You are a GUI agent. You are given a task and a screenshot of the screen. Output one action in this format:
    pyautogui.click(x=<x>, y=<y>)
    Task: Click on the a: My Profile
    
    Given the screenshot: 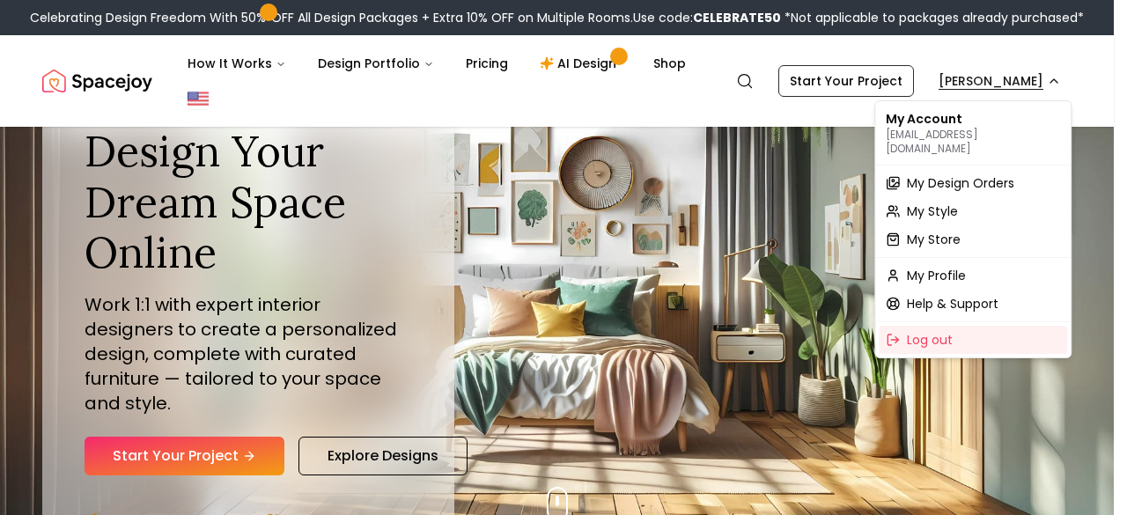 What is the action you would take?
    pyautogui.click(x=973, y=276)
    